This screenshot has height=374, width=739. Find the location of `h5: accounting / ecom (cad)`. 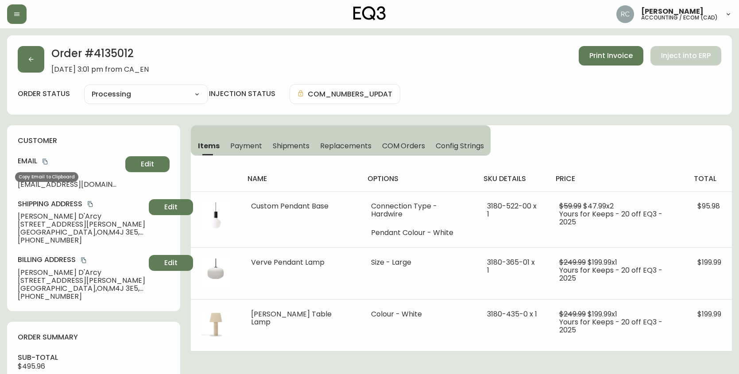

h5: accounting / ecom (cad) is located at coordinates (679, 18).